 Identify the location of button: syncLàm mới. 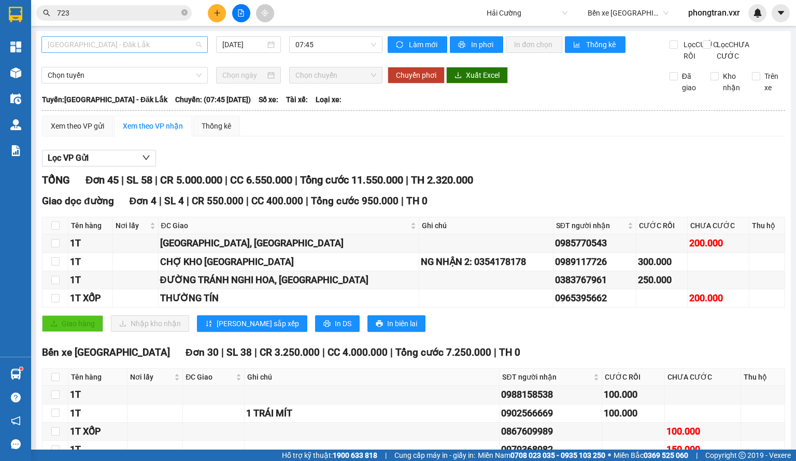
(417, 45).